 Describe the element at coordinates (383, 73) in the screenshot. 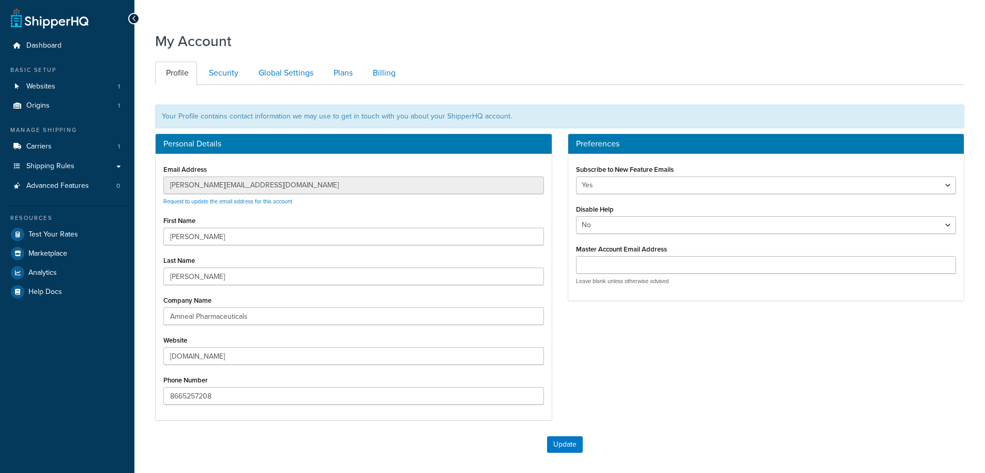

I see `a: Billing` at that location.